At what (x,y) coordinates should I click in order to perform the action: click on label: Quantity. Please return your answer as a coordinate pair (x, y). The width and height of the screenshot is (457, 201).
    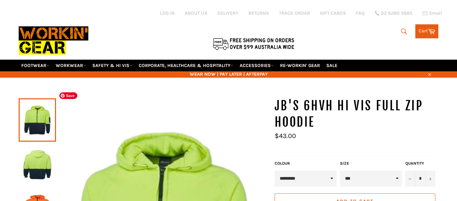
    Looking at the image, I should click on (420, 163).